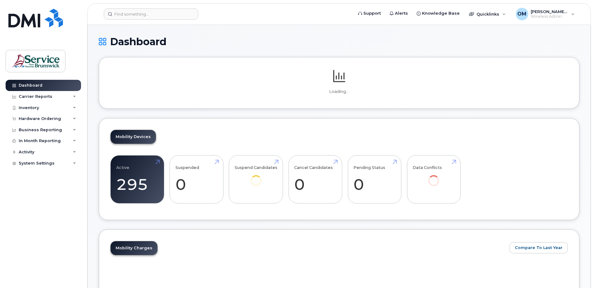 Image resolution: width=594 pixels, height=288 pixels. What do you see at coordinates (374, 179) in the screenshot?
I see `a: Pending Status 0` at bounding box center [374, 179].